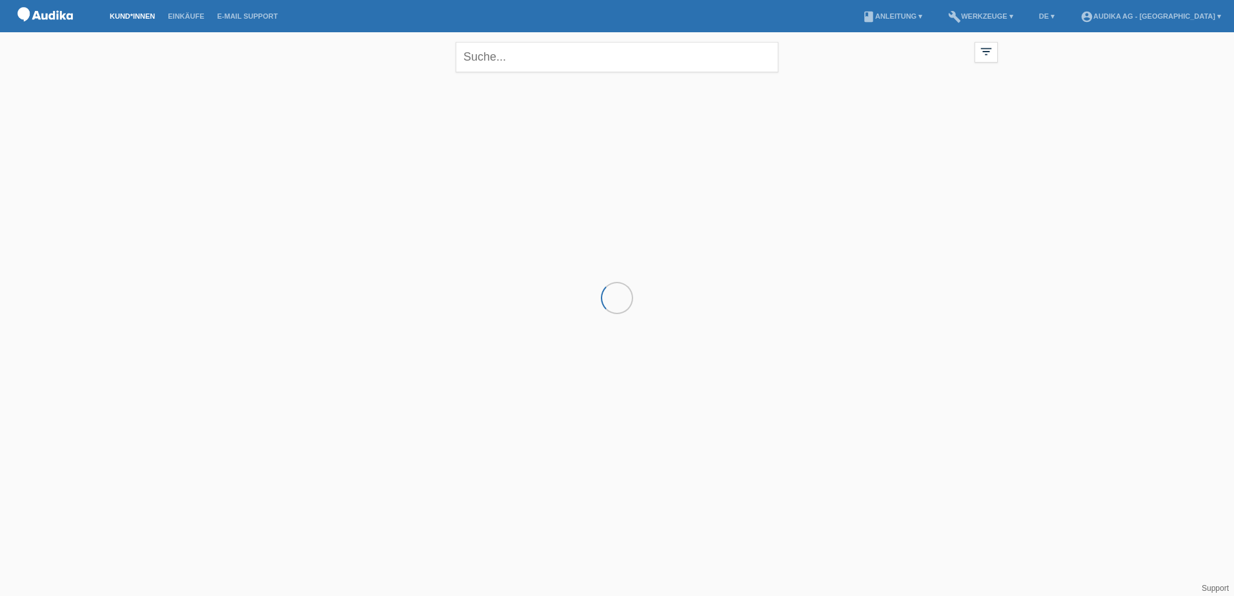  What do you see at coordinates (617, 57) in the screenshot?
I see `input: Suche...` at bounding box center [617, 57].